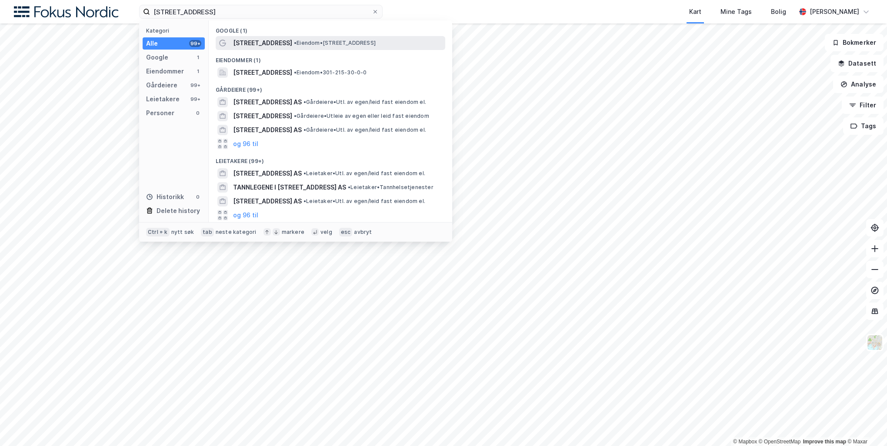 The height and width of the screenshot is (446, 887). What do you see at coordinates (779, 442) in the screenshot?
I see `a: OpenStreetMap` at bounding box center [779, 442].